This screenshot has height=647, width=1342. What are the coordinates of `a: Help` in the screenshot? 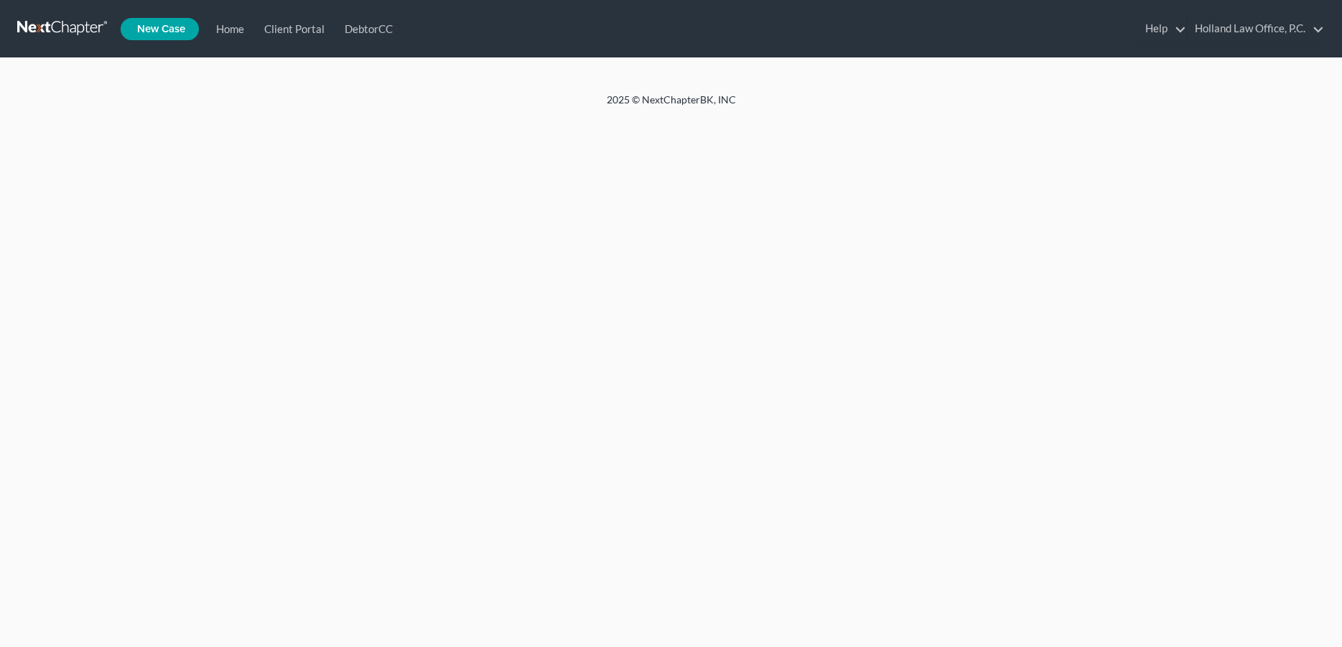 It's located at (1162, 29).